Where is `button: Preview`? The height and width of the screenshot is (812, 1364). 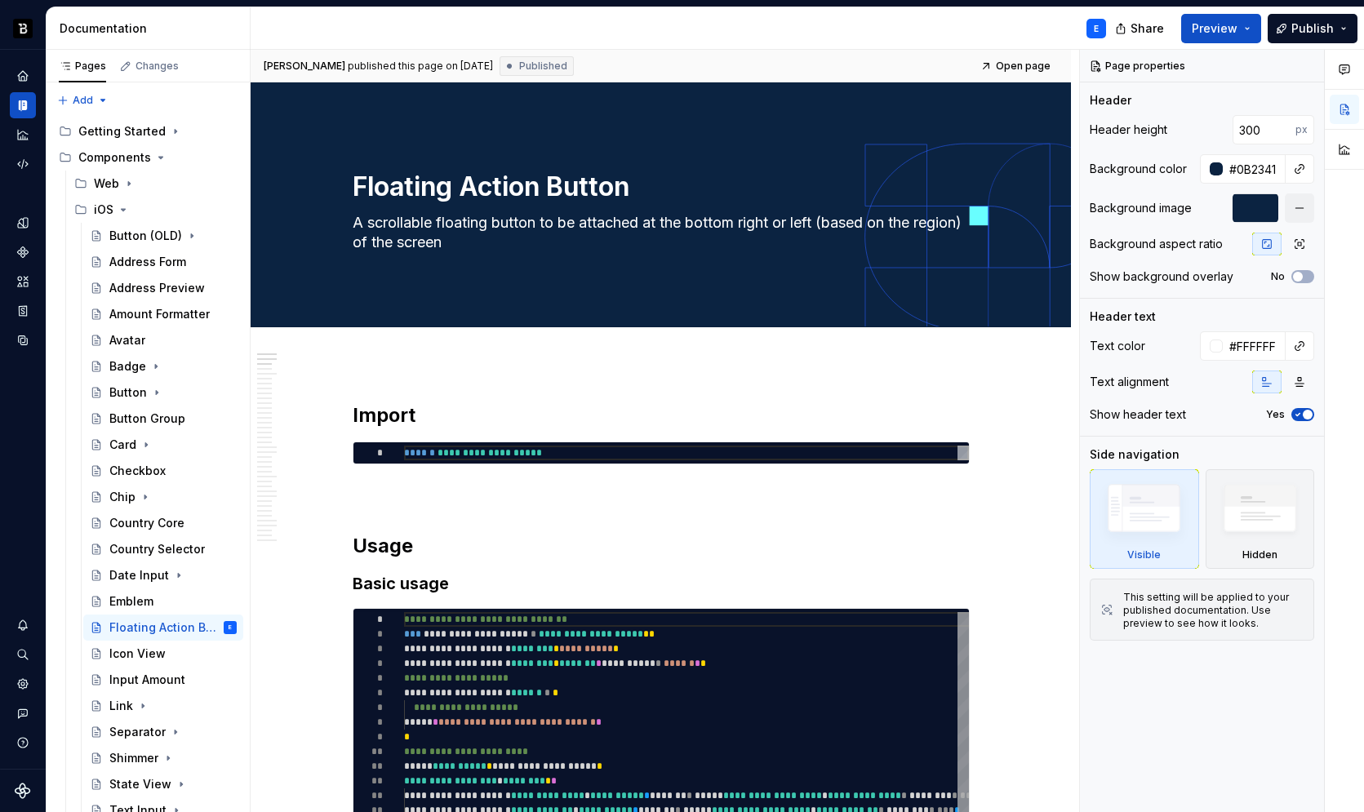
button: Preview is located at coordinates (1221, 29).